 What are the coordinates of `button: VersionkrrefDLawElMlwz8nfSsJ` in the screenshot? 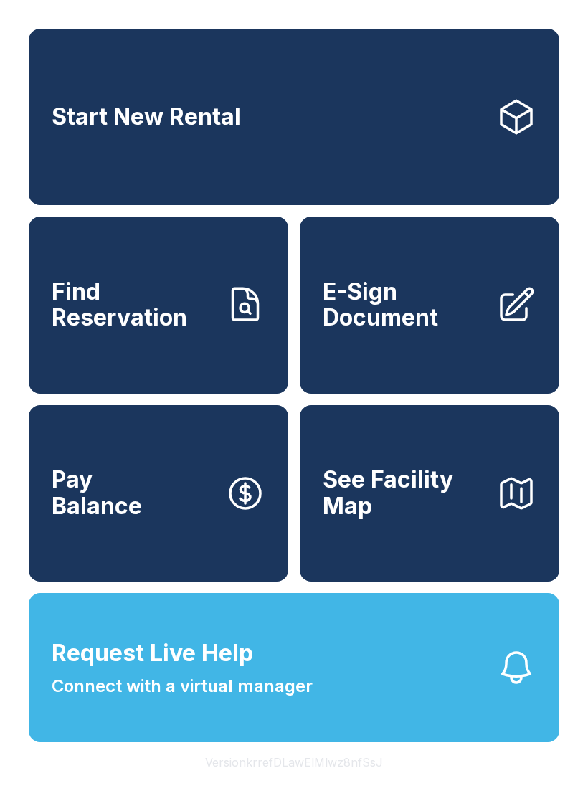 It's located at (294, 762).